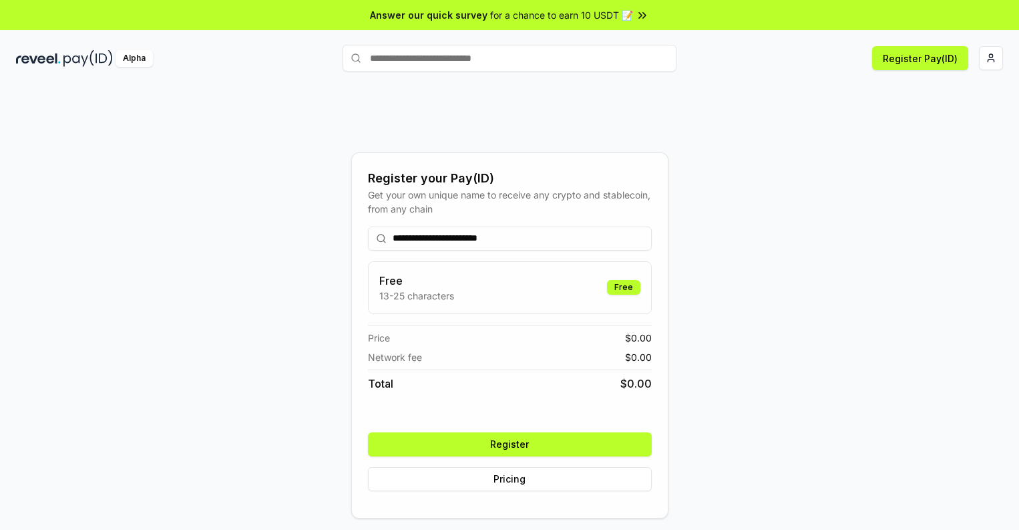  I want to click on div: Free, so click(624, 287).